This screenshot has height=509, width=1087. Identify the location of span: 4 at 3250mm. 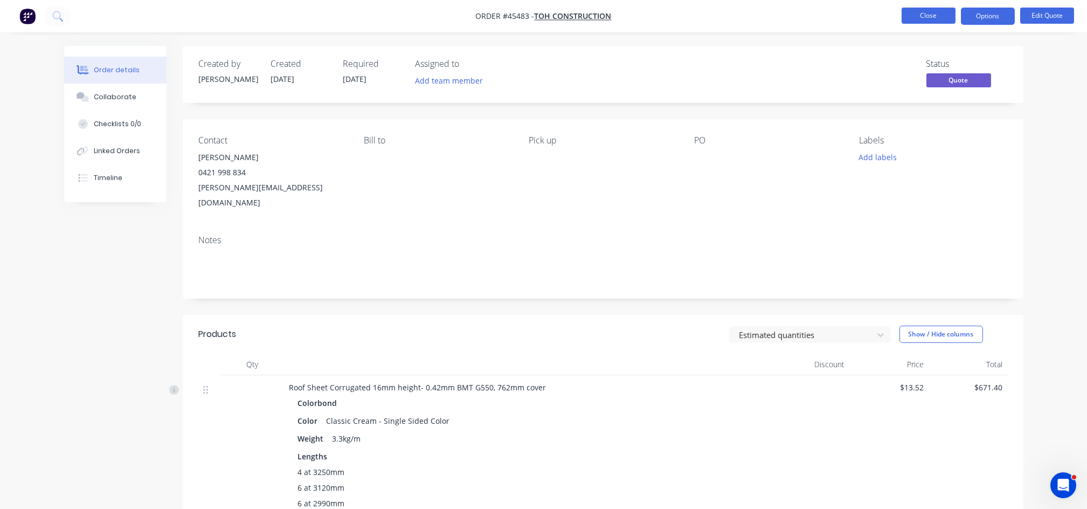
(321, 471).